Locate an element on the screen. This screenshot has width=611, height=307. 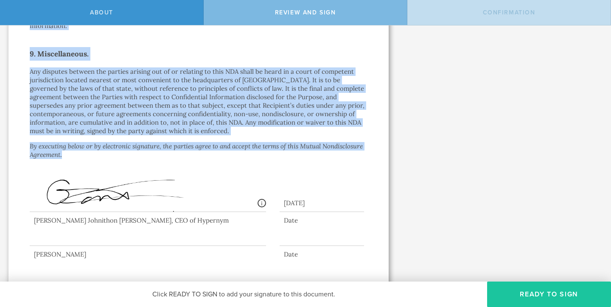
h2: 9. Miscellaneous. is located at coordinates (199, 54).